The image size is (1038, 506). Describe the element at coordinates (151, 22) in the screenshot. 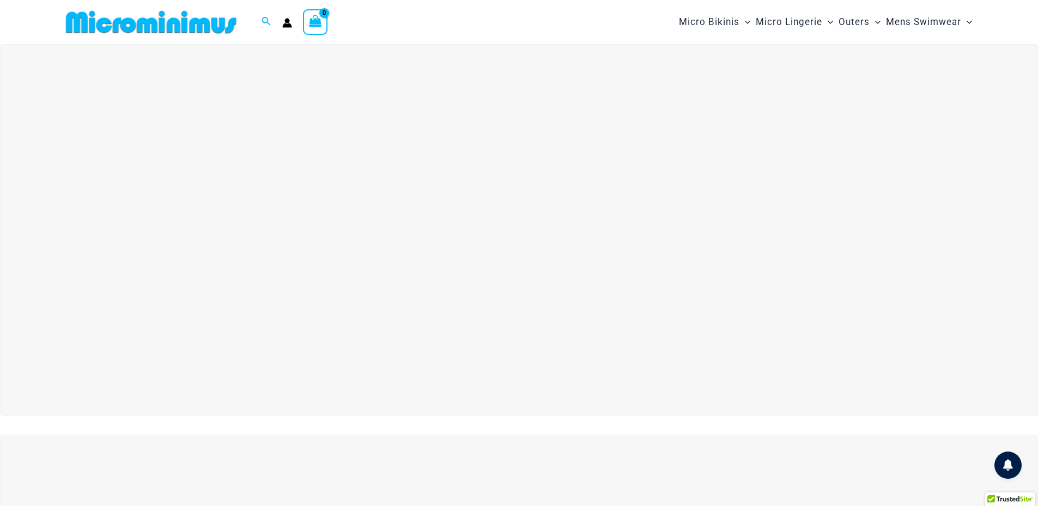

I see `img: MM SHOP LOGO FLAT` at that location.